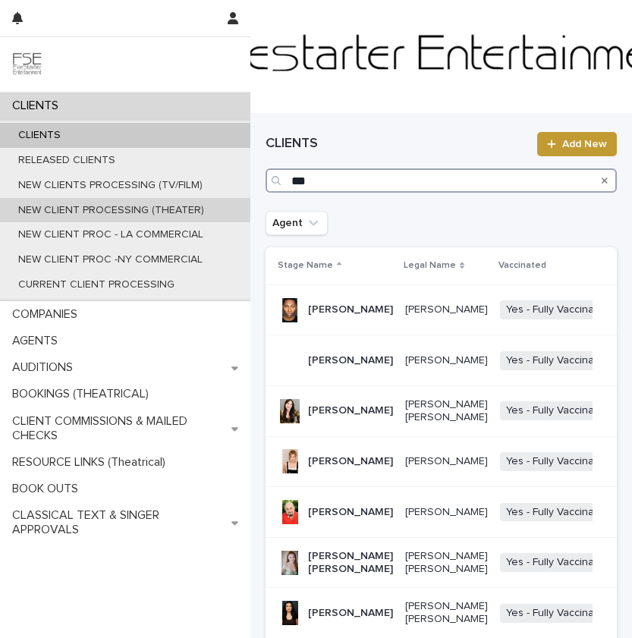  What do you see at coordinates (48, 314) in the screenshot?
I see `p: COMPANIES` at bounding box center [48, 314].